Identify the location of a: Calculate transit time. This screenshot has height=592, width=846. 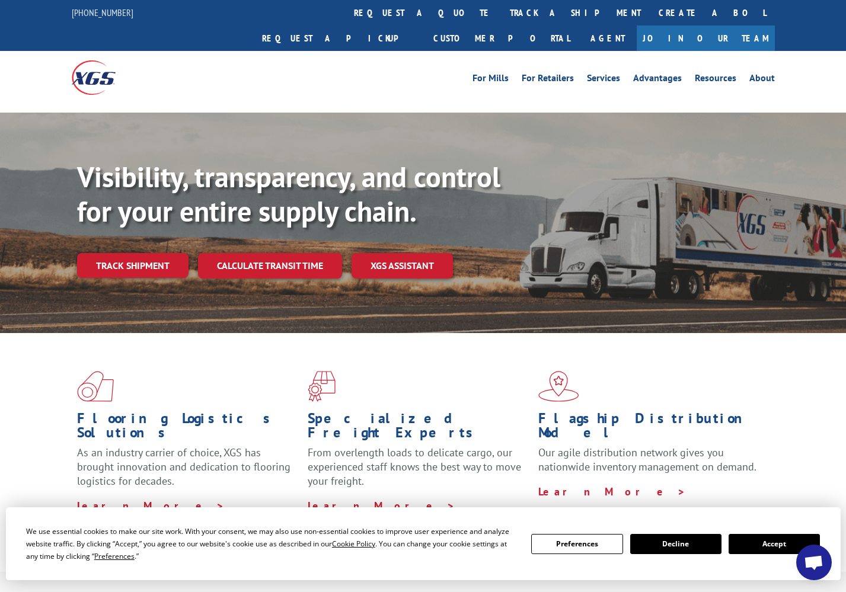
(270, 266).